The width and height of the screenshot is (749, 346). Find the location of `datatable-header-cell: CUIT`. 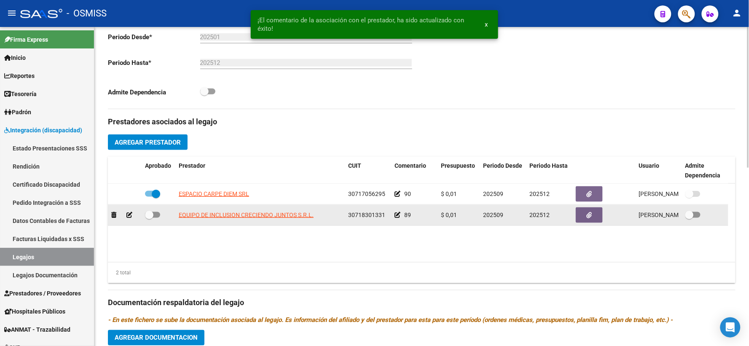

datatable-header-cell: CUIT is located at coordinates (368, 171).